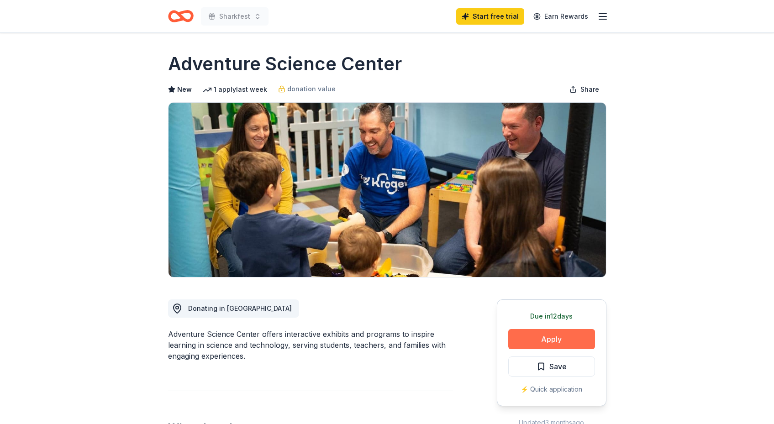  Describe the element at coordinates (590, 90) in the screenshot. I see `span: Share` at that location.